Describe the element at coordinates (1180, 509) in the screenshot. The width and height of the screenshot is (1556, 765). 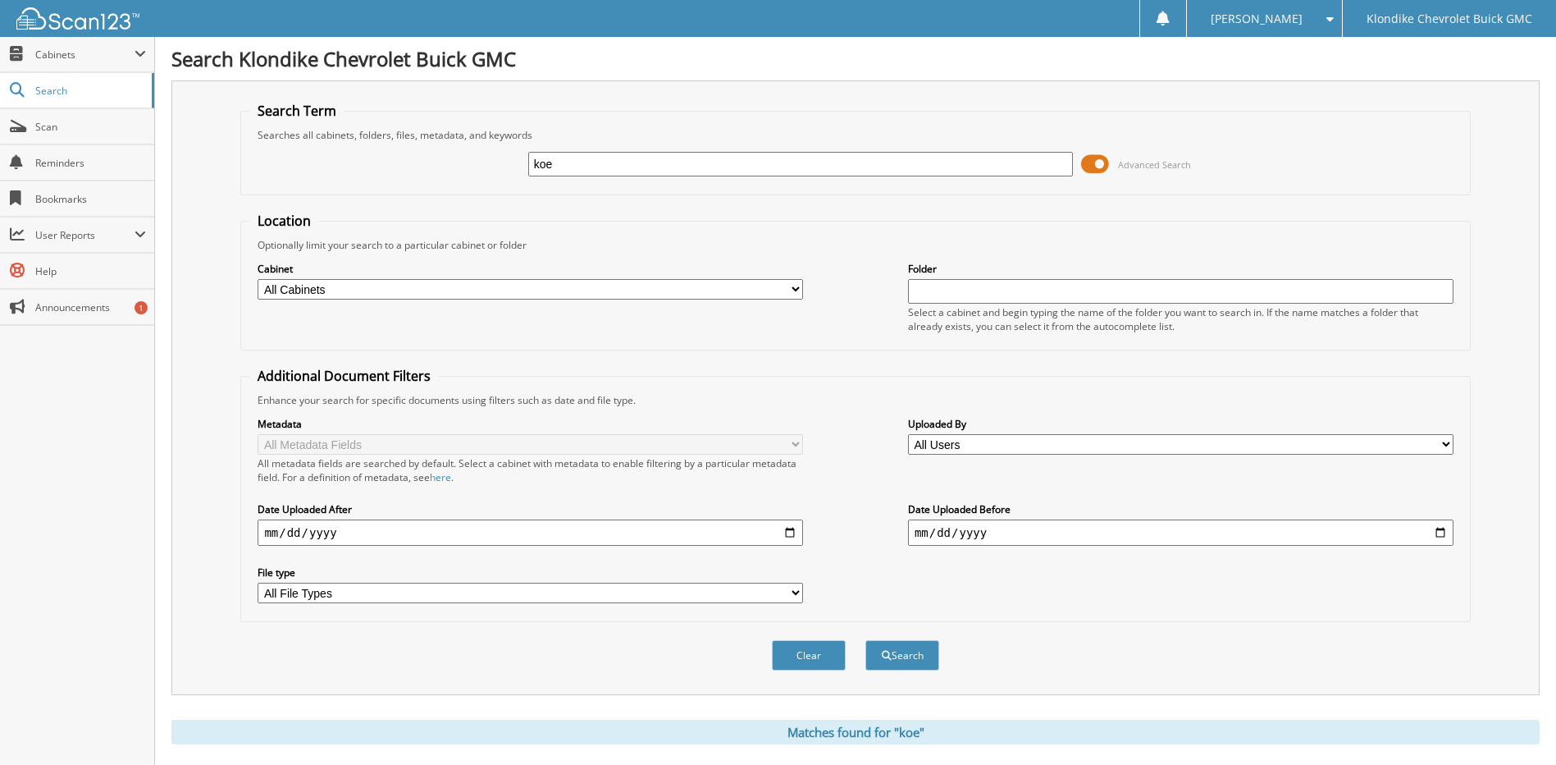
I see `label: Date Uploaded Before` at that location.